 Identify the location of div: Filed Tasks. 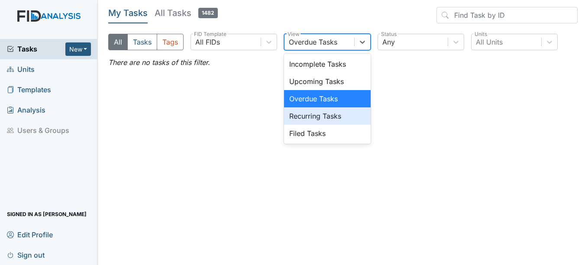
(327, 133).